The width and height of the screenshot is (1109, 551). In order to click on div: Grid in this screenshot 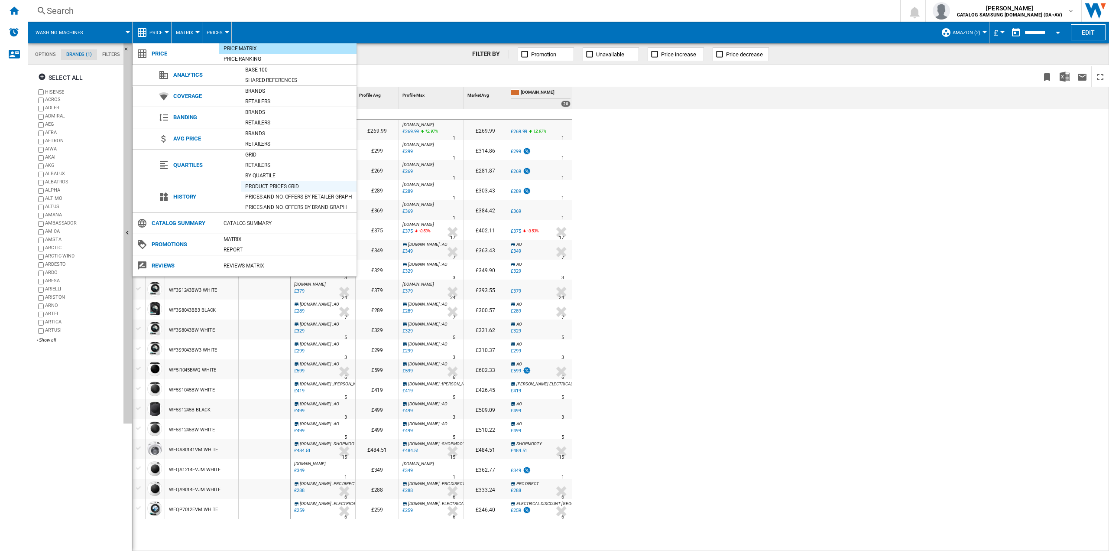, I will do `click(298, 155)`.